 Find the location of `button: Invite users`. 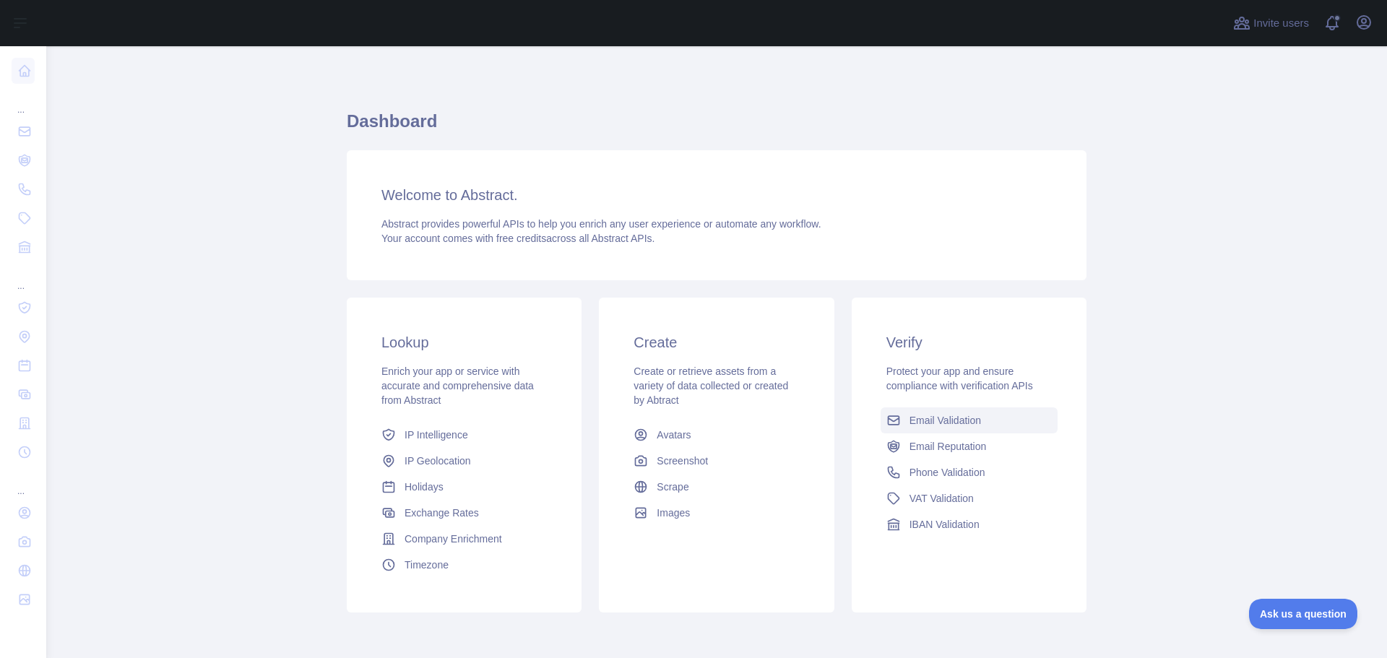

button: Invite users is located at coordinates (1271, 23).